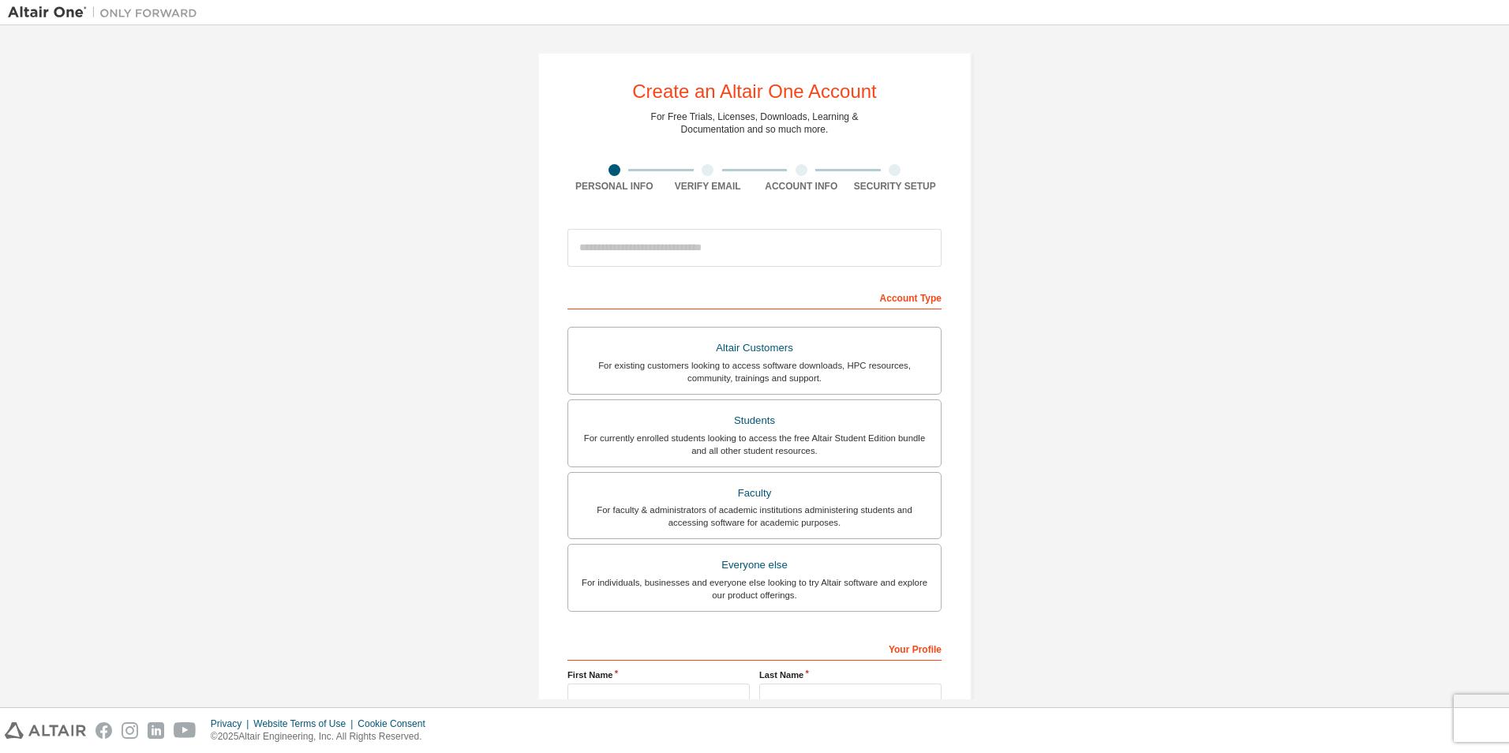  What do you see at coordinates (658, 675) in the screenshot?
I see `label: First Name` at bounding box center [658, 675].